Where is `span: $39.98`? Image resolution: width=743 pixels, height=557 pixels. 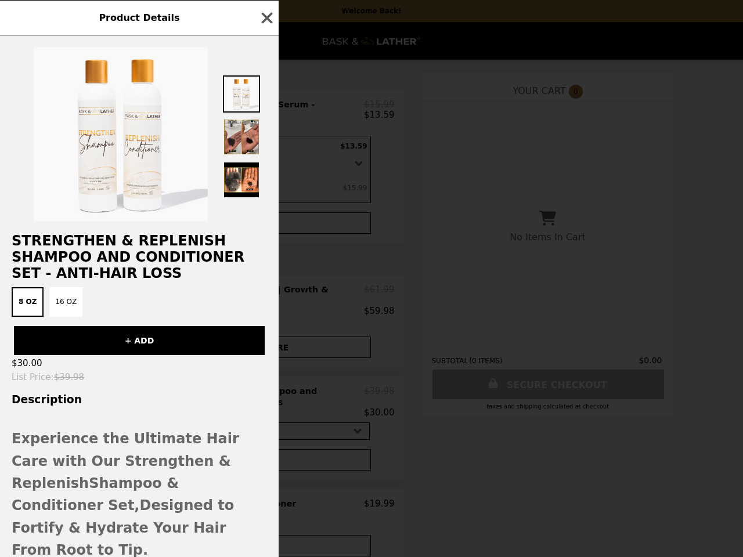
span: $39.98 is located at coordinates (69, 377).